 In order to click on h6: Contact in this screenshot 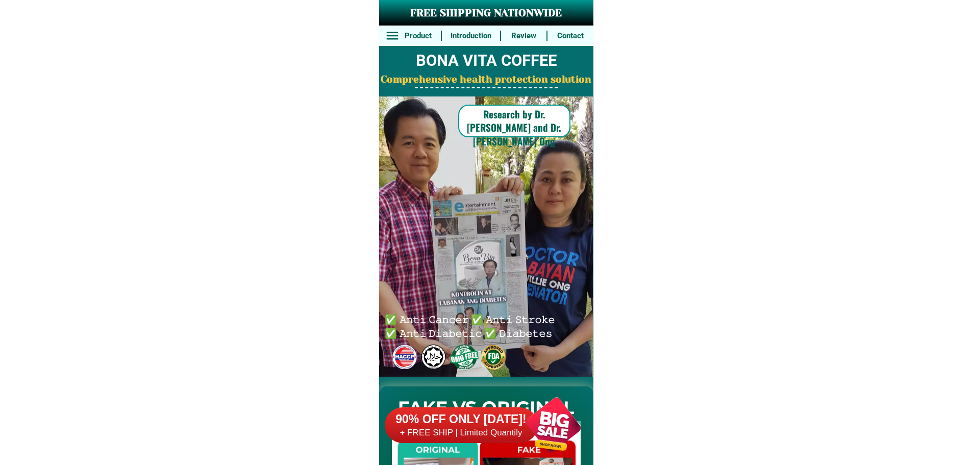, I will do `click(571, 36)`.